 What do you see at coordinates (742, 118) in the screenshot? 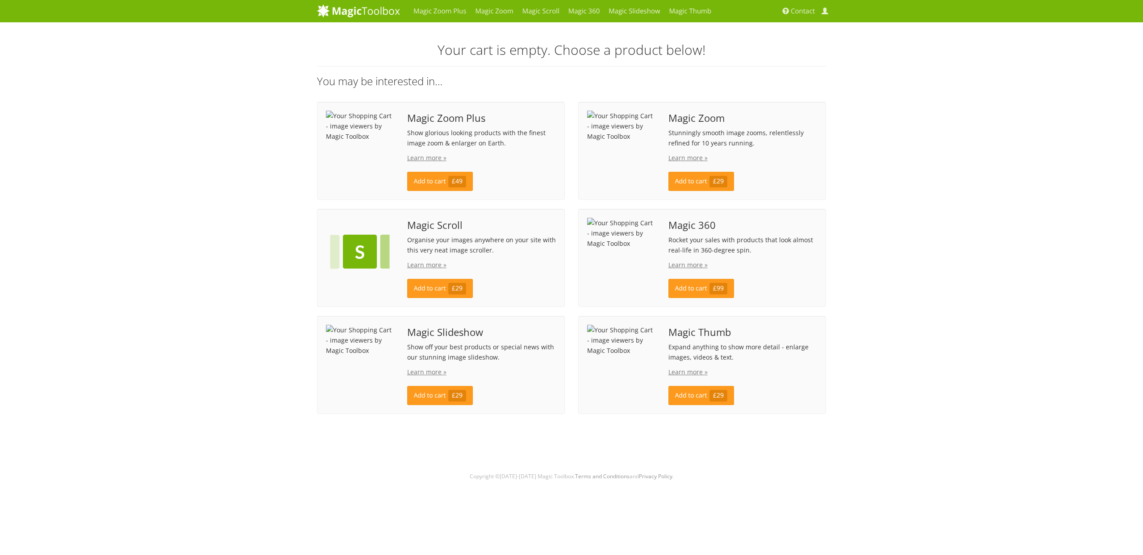
I see `span: Magic Zoom` at bounding box center [742, 118].